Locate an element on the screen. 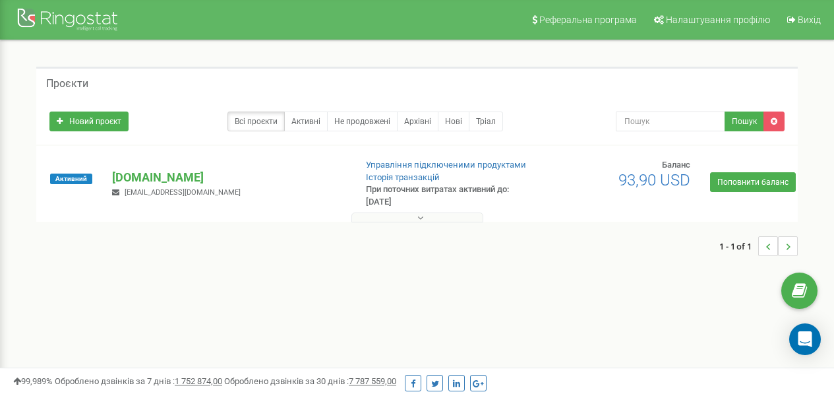 The height and width of the screenshot is (398, 834). span: Оброблено дзвінків за 30 днів : is located at coordinates (310, 381).